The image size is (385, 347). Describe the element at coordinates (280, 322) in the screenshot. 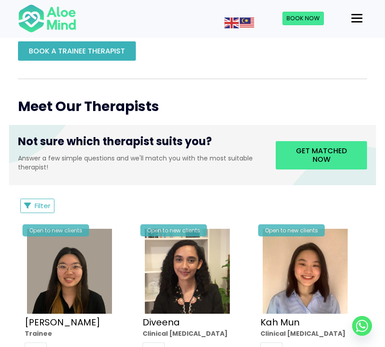

I see `a: Kah Mun` at that location.